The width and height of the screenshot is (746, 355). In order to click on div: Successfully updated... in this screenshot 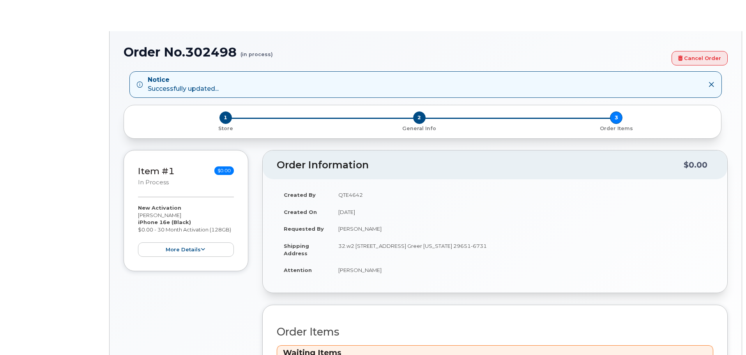, I will do `click(183, 85)`.